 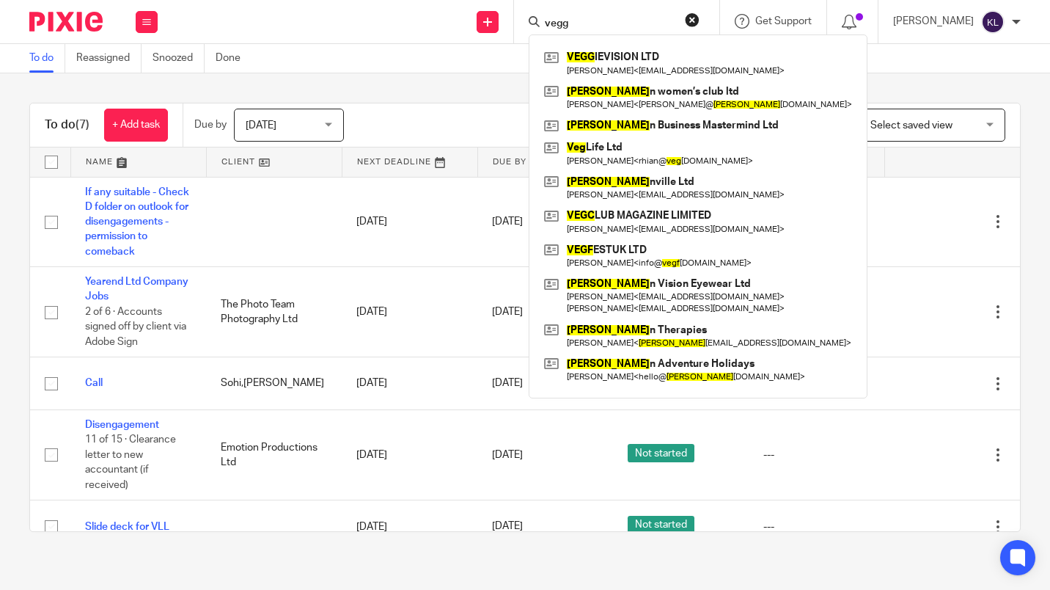 I want to click on a: Reassigned, so click(x=109, y=58).